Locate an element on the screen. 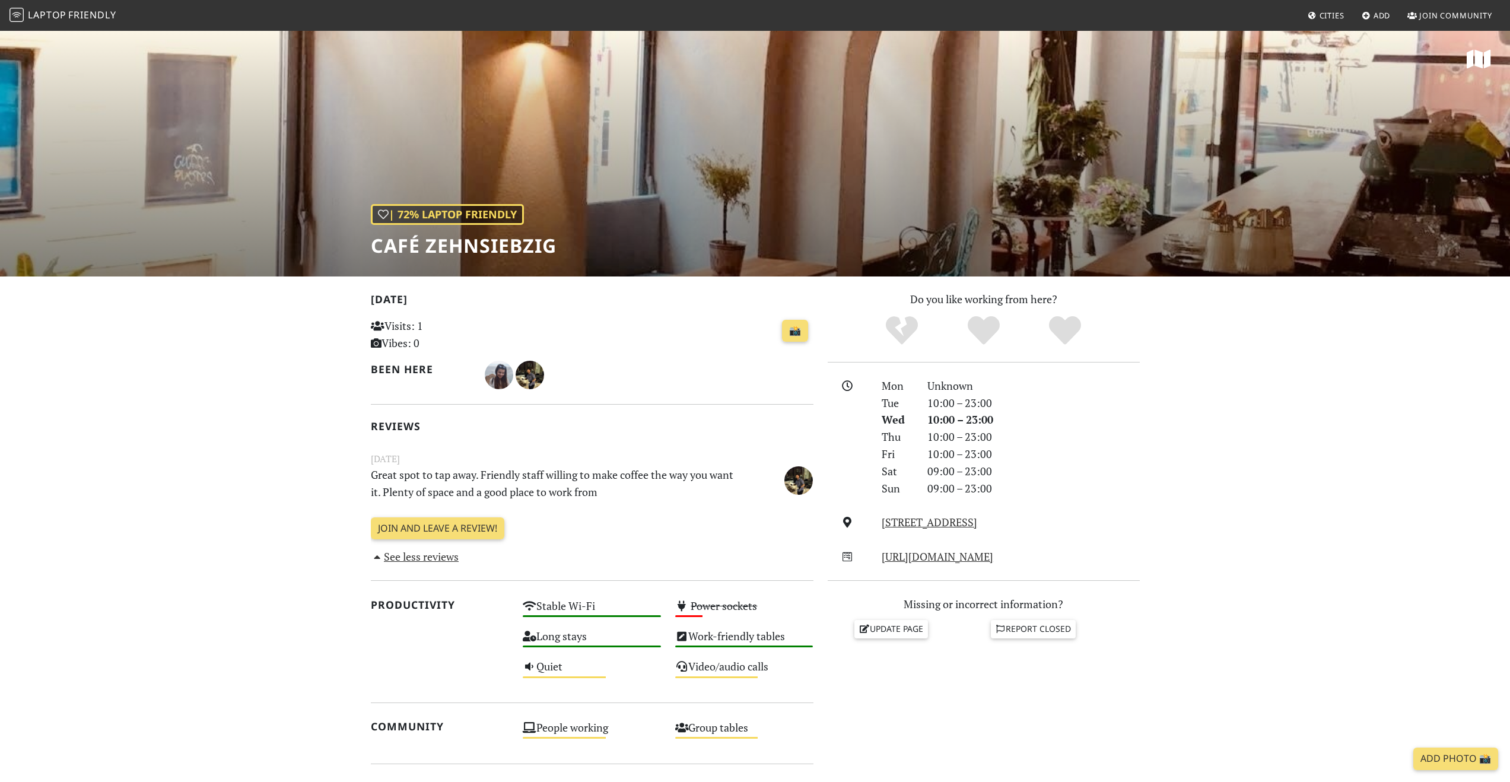  a: Add Photo 📸 is located at coordinates (1455, 759).